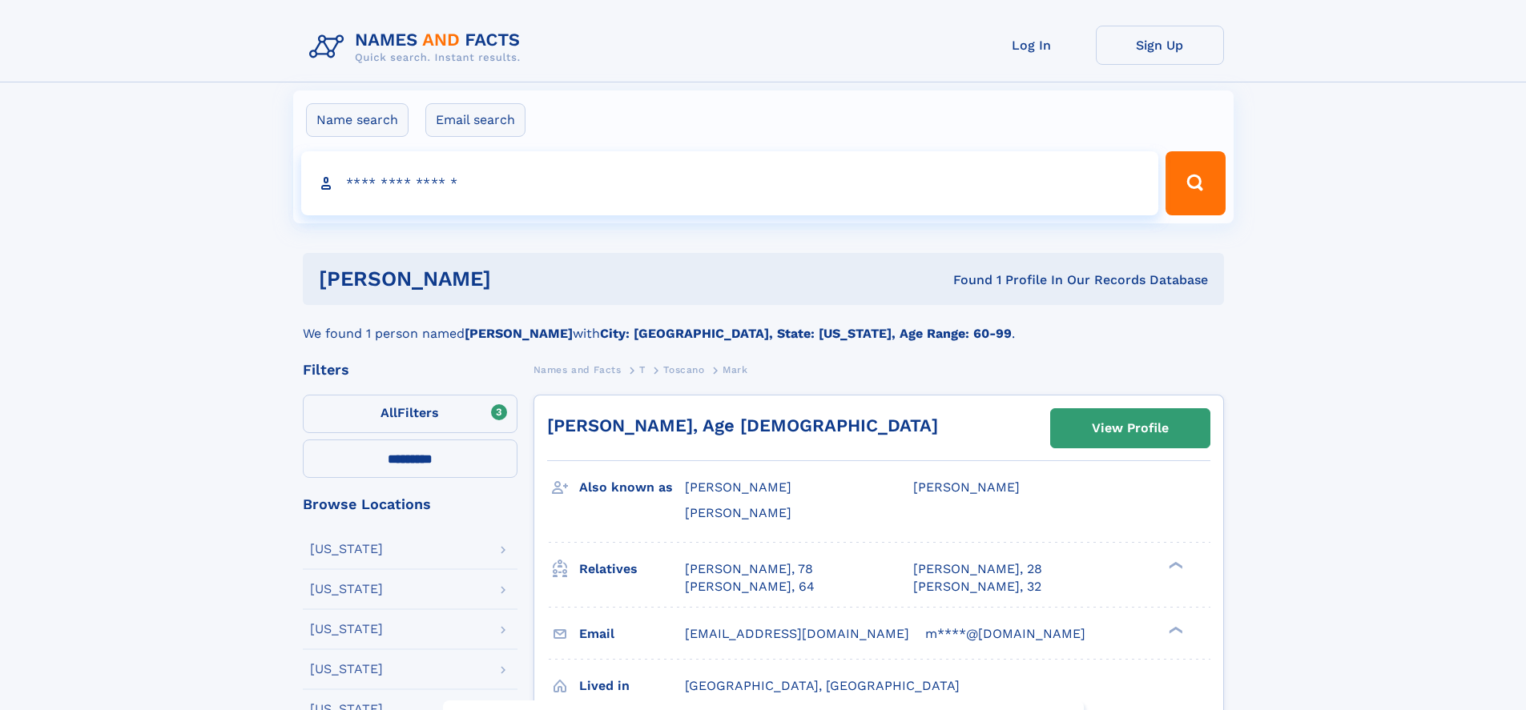  What do you see at coordinates (1032, 45) in the screenshot?
I see `a: Log In` at bounding box center [1032, 45].